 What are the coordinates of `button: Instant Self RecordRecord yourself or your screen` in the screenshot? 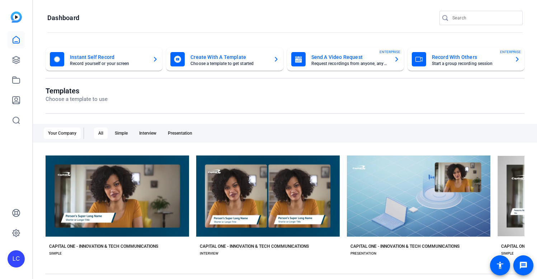 It's located at (104, 59).